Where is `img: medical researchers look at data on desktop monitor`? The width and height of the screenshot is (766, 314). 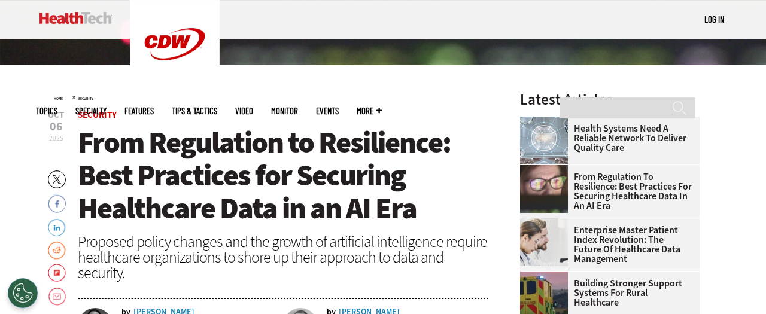 img: medical researchers look at data on desktop monitor is located at coordinates (544, 242).